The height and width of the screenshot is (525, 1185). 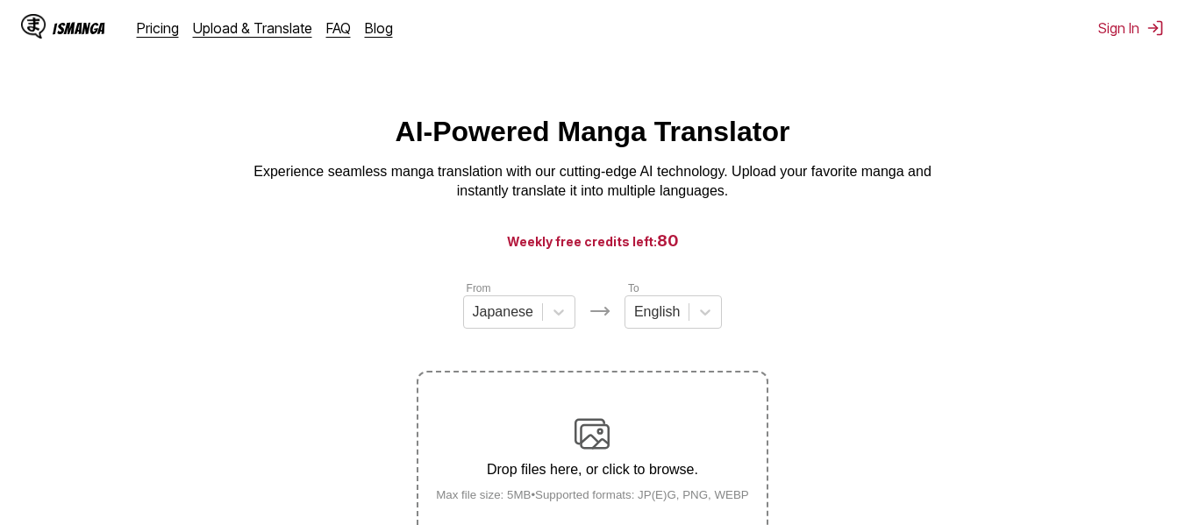 What do you see at coordinates (592, 470) in the screenshot?
I see `p: Drop files here, or click to browse.` at bounding box center [592, 470].